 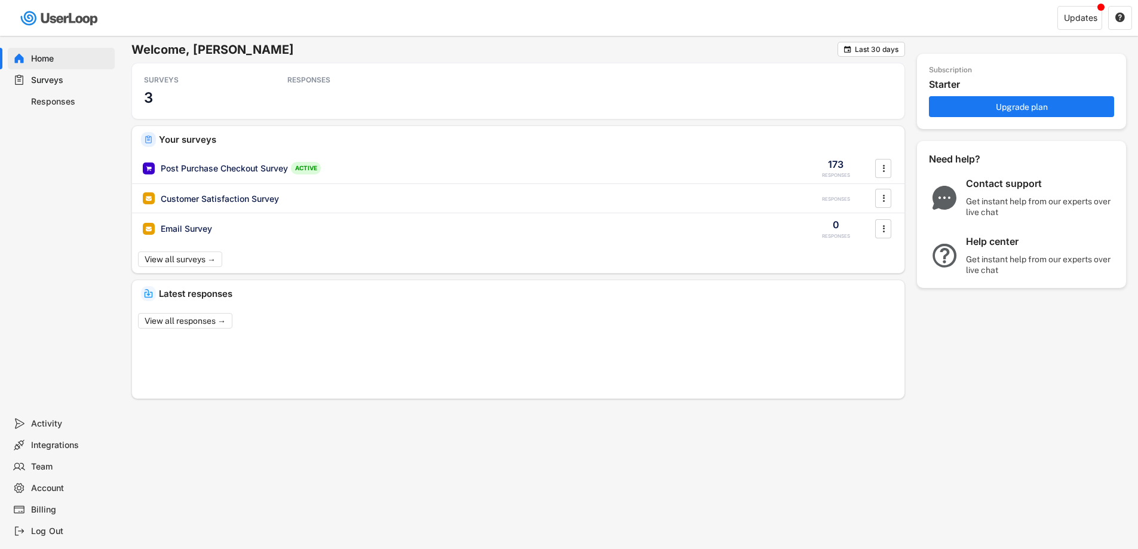 What do you see at coordinates (1041, 183) in the screenshot?
I see `div: Contact support` at bounding box center [1041, 183].